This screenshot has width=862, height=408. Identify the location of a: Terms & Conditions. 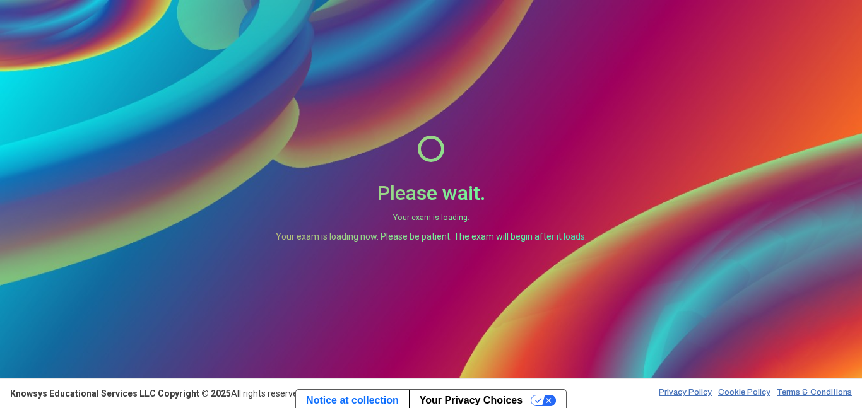
(814, 394).